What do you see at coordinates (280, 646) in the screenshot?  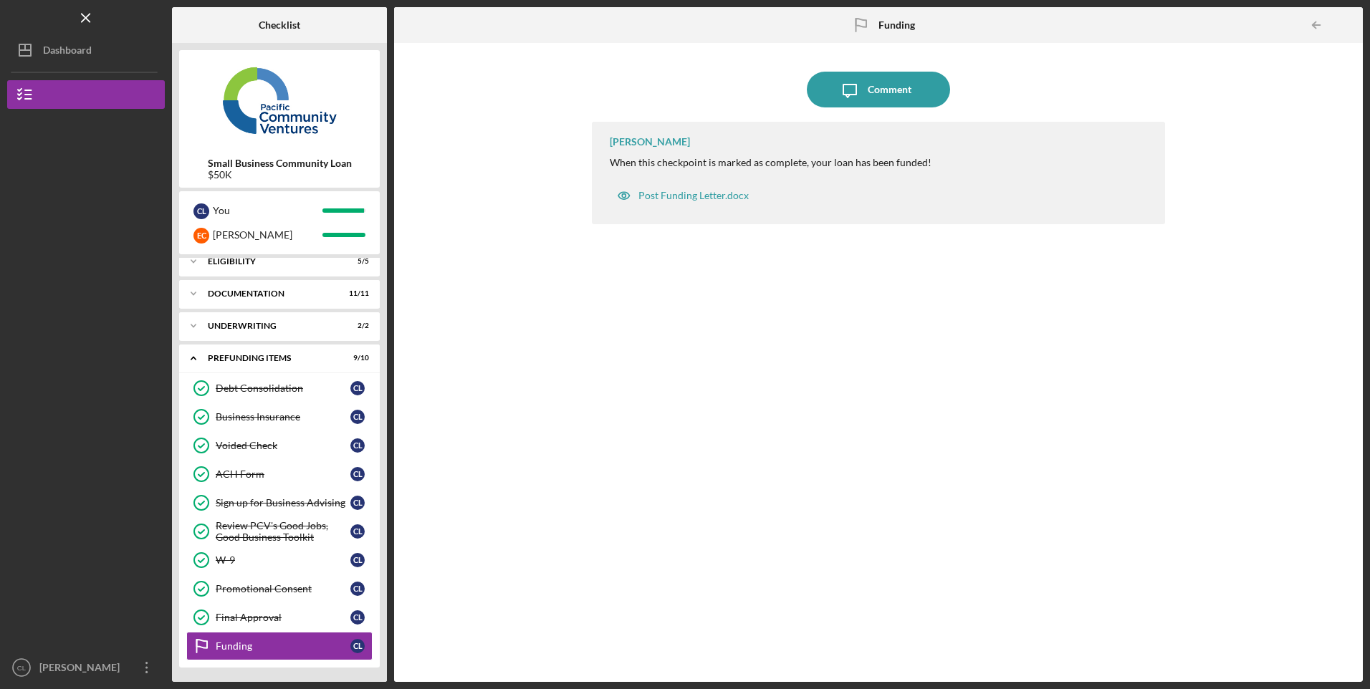 I see `a: FundingCL` at bounding box center [280, 646].